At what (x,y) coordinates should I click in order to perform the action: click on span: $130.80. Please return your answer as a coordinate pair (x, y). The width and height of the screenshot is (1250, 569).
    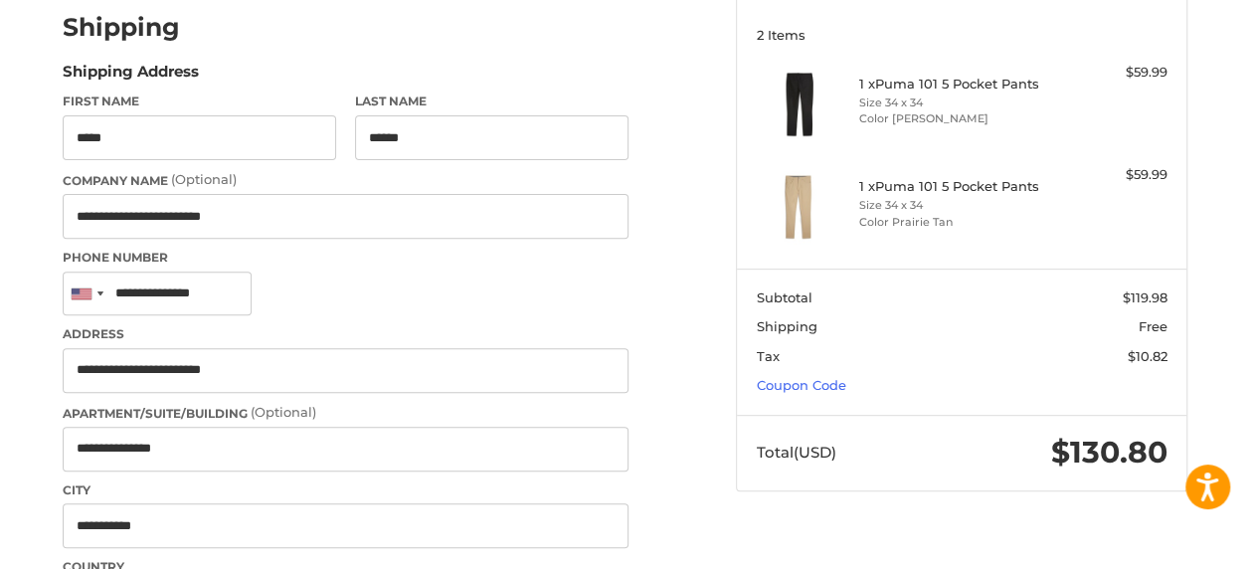
    Looking at the image, I should click on (1108, 451).